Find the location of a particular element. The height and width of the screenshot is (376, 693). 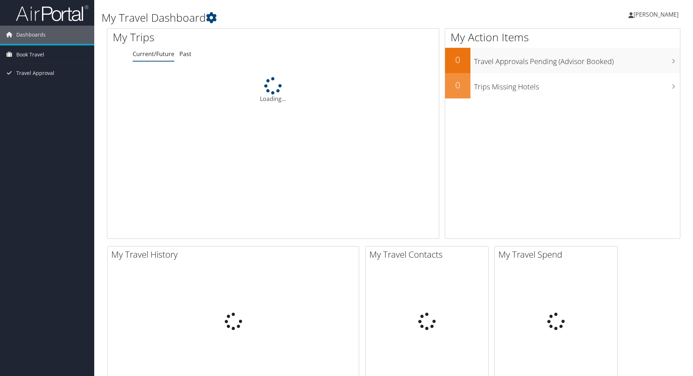

h3: Travel Approvals Pending (Advisor Booked) is located at coordinates (577, 60).